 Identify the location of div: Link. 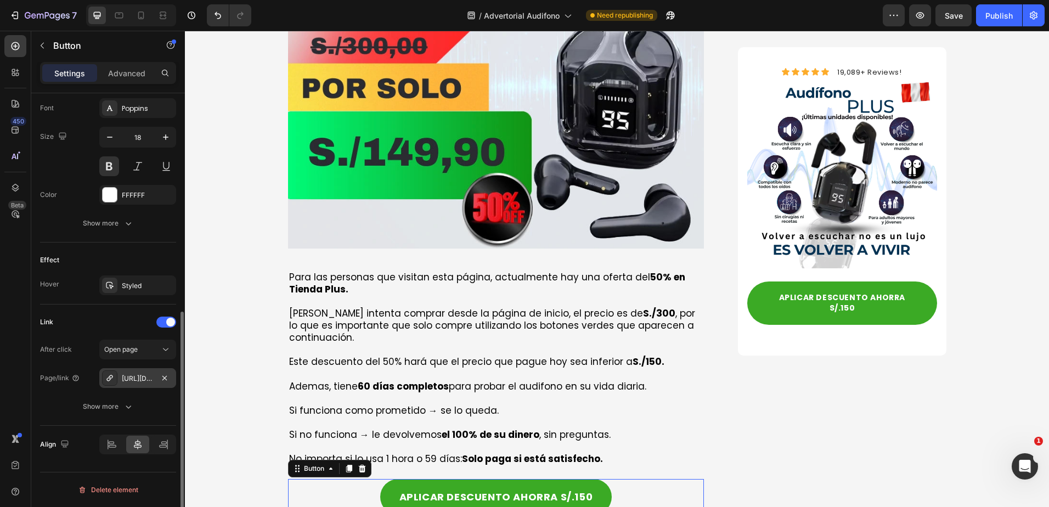
(47, 322).